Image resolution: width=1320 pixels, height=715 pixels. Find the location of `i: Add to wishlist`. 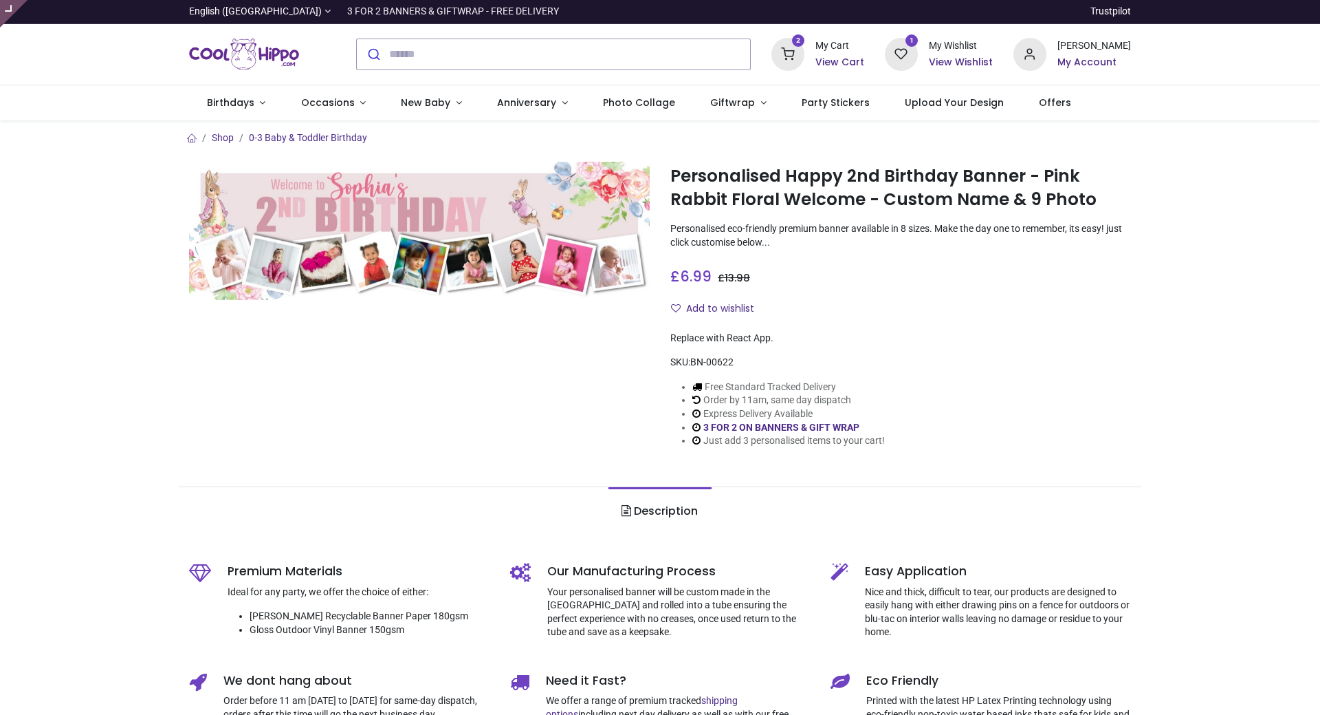

i: Add to wishlist is located at coordinates (676, 308).